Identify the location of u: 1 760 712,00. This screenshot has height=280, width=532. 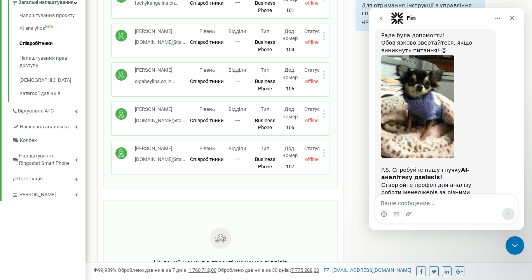
(202, 270).